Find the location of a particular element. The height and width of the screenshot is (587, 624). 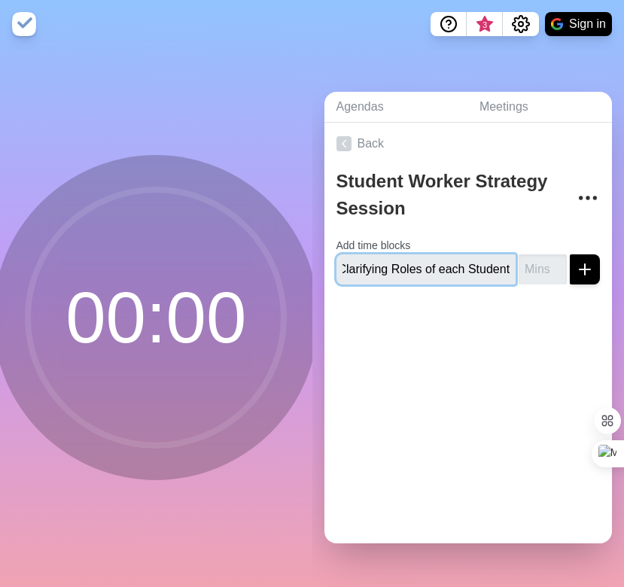

button: Sign in is located at coordinates (578, 24).